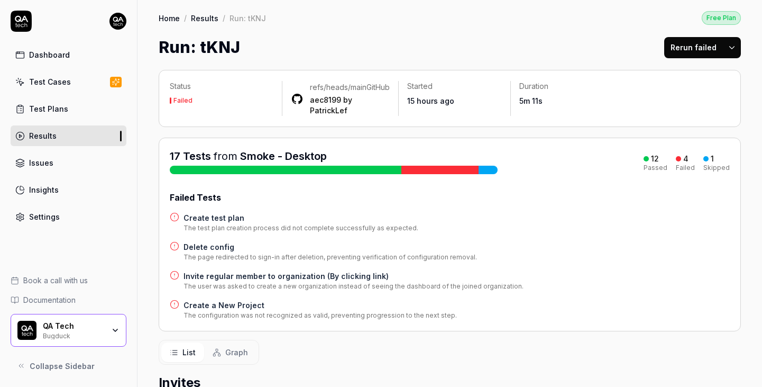  I want to click on p: Started, so click(454, 86).